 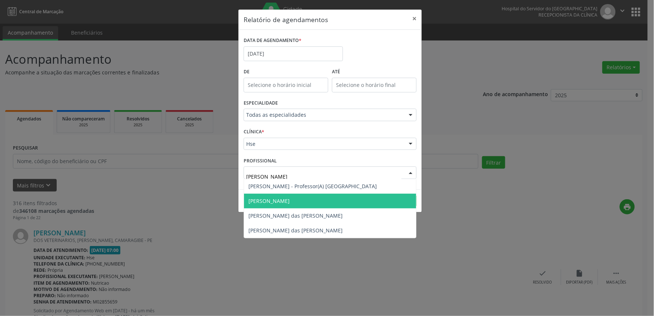 What do you see at coordinates (415, 18) in the screenshot?
I see `button: Close` at bounding box center [415, 18].